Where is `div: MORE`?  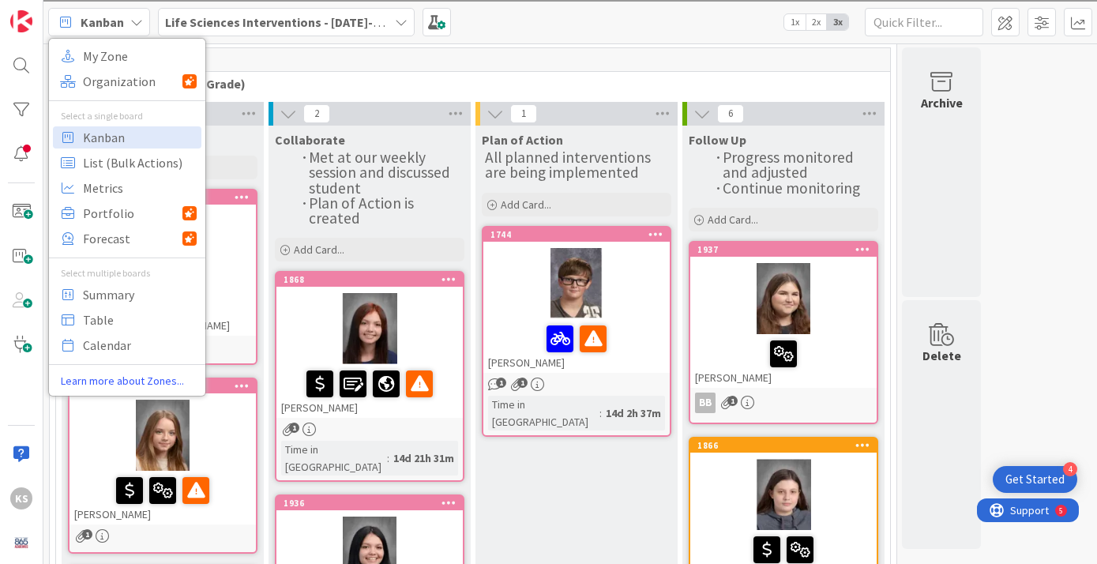
div: MORE is located at coordinates (548, 513).